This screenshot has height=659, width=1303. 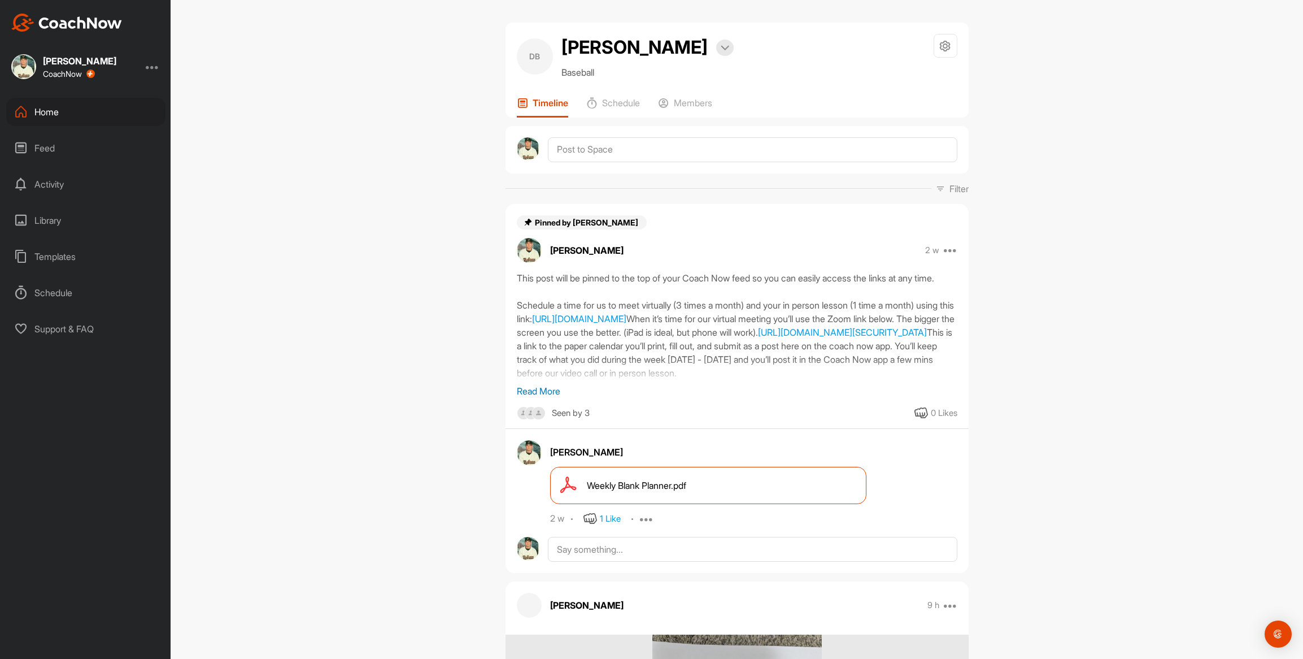 I want to click on div: Support & FAQ, so click(x=86, y=329).